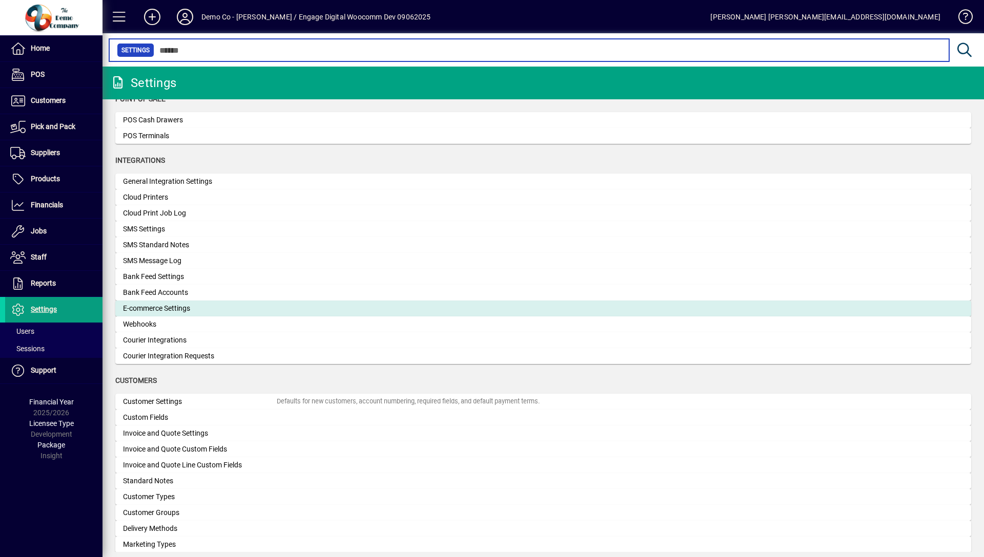  What do you see at coordinates (51, 402) in the screenshot?
I see `span: Financial Year` at bounding box center [51, 402].